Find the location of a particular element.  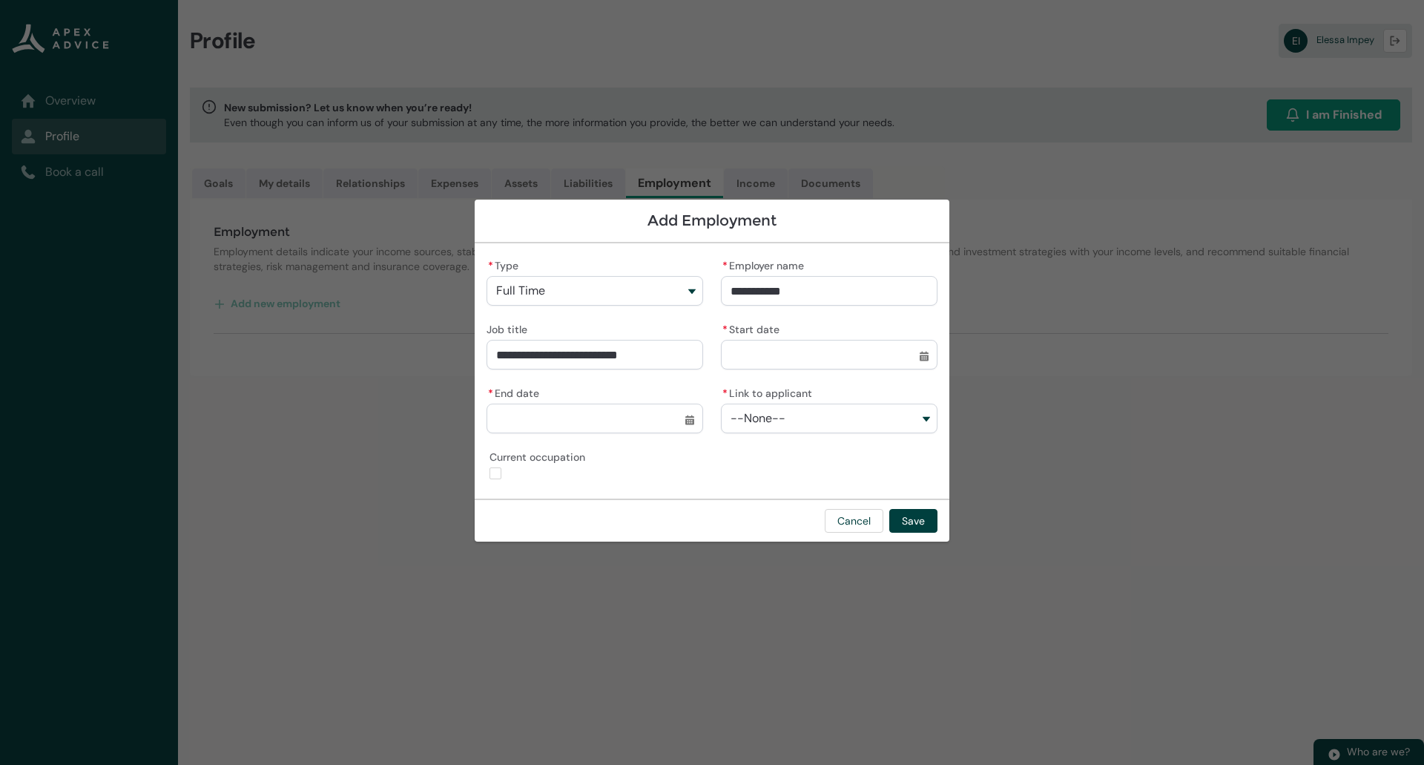

button: Save is located at coordinates (913, 521).